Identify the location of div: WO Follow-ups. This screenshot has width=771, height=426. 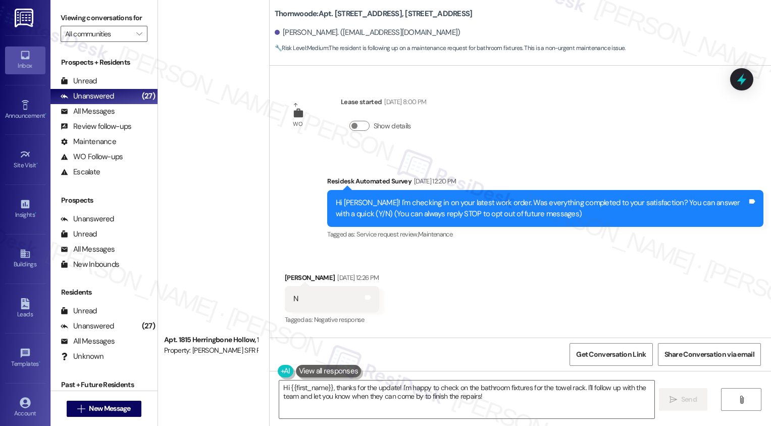
(91, 157).